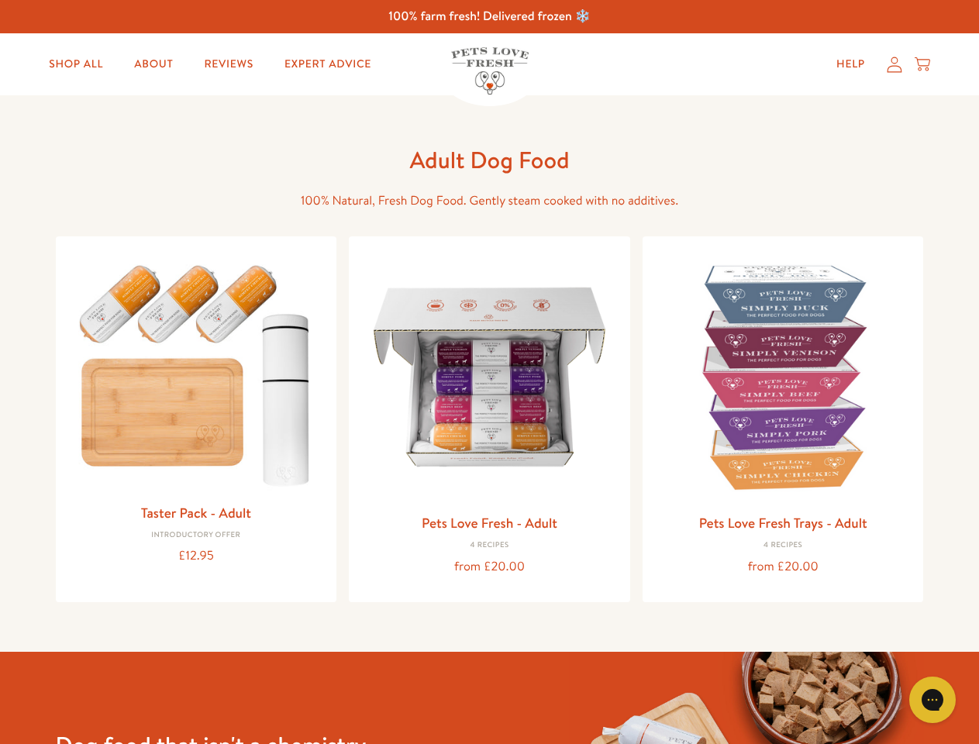 This screenshot has width=979, height=744. I want to click on a: About, so click(153, 64).